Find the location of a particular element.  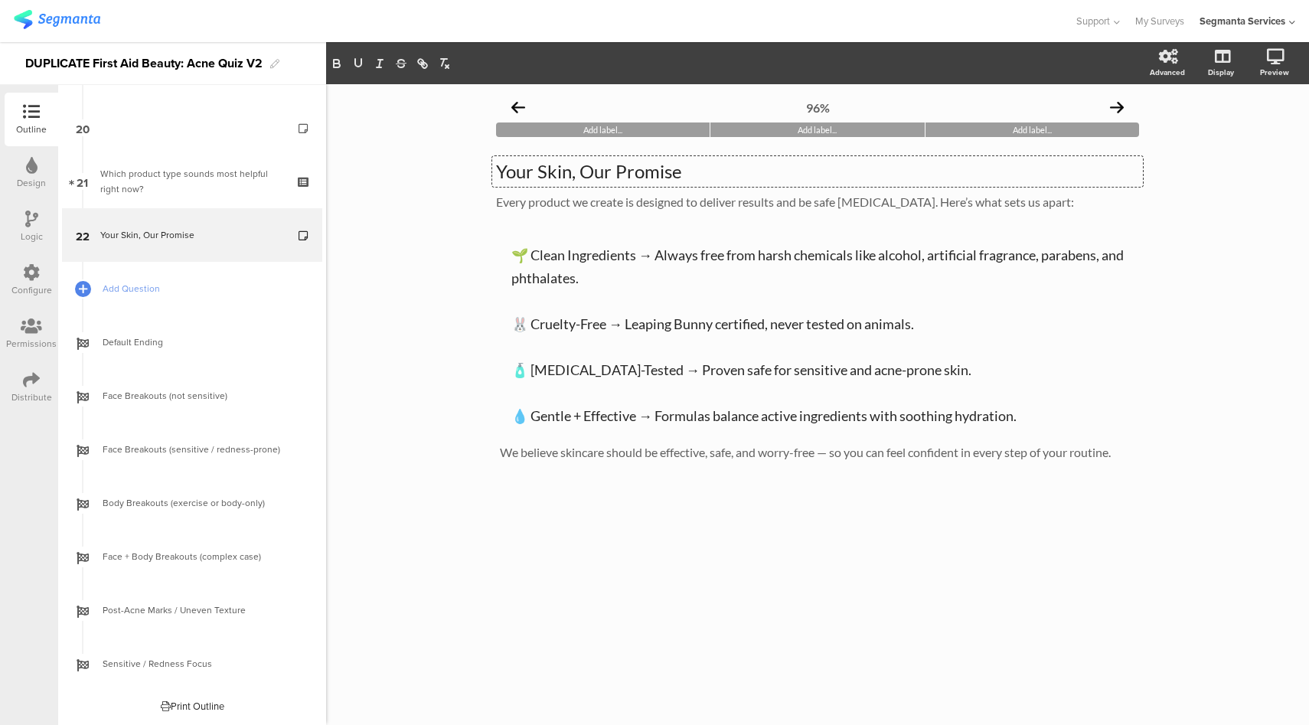

span: Post-Acne Marks / Uneven Texture is located at coordinates (201, 610).